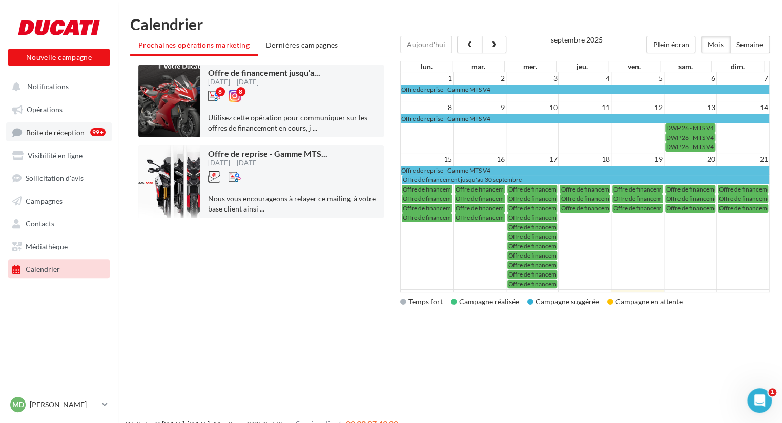  I want to click on button: Nouvelle campagne, so click(59, 57).